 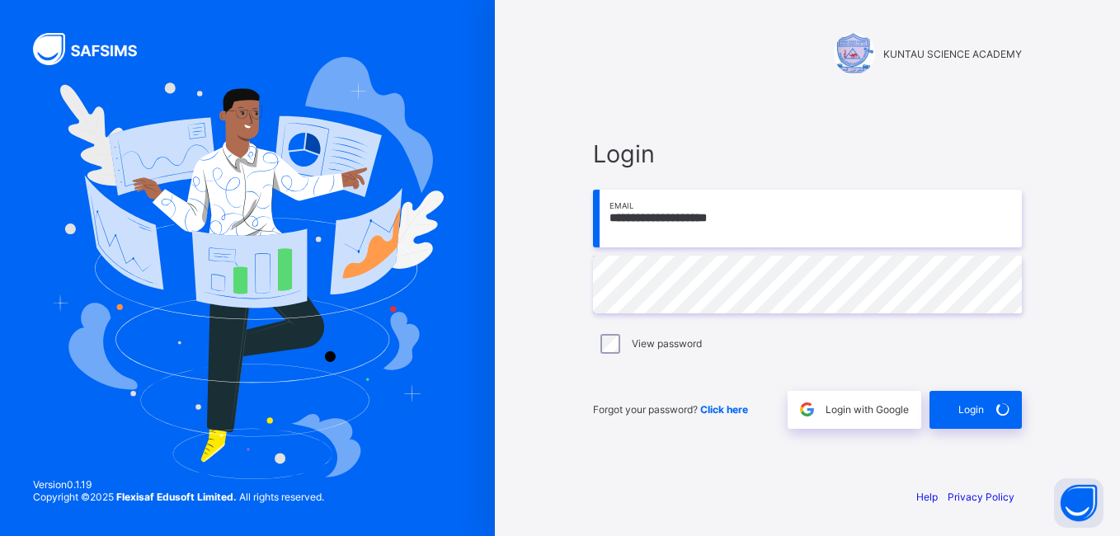 What do you see at coordinates (724, 409) in the screenshot?
I see `a: Click here` at bounding box center [724, 409].